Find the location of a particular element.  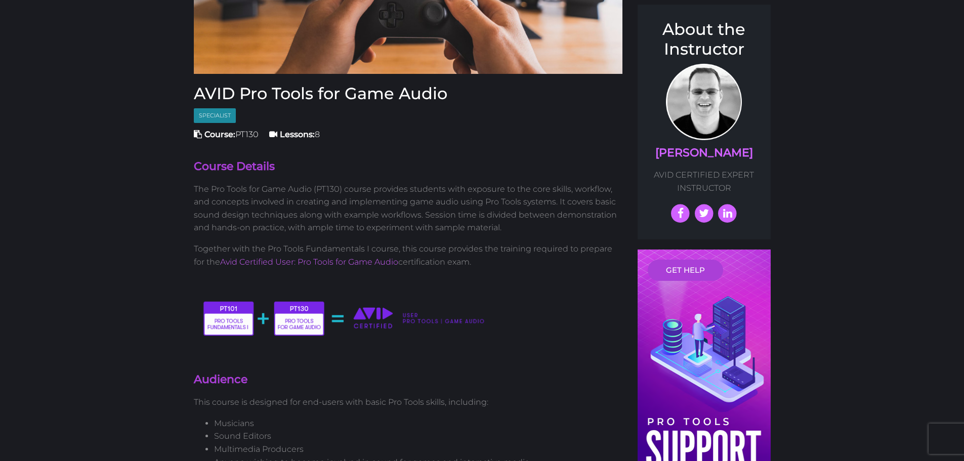

a: Avid Certified User: Pro Tools for Game Audio is located at coordinates (309, 262).